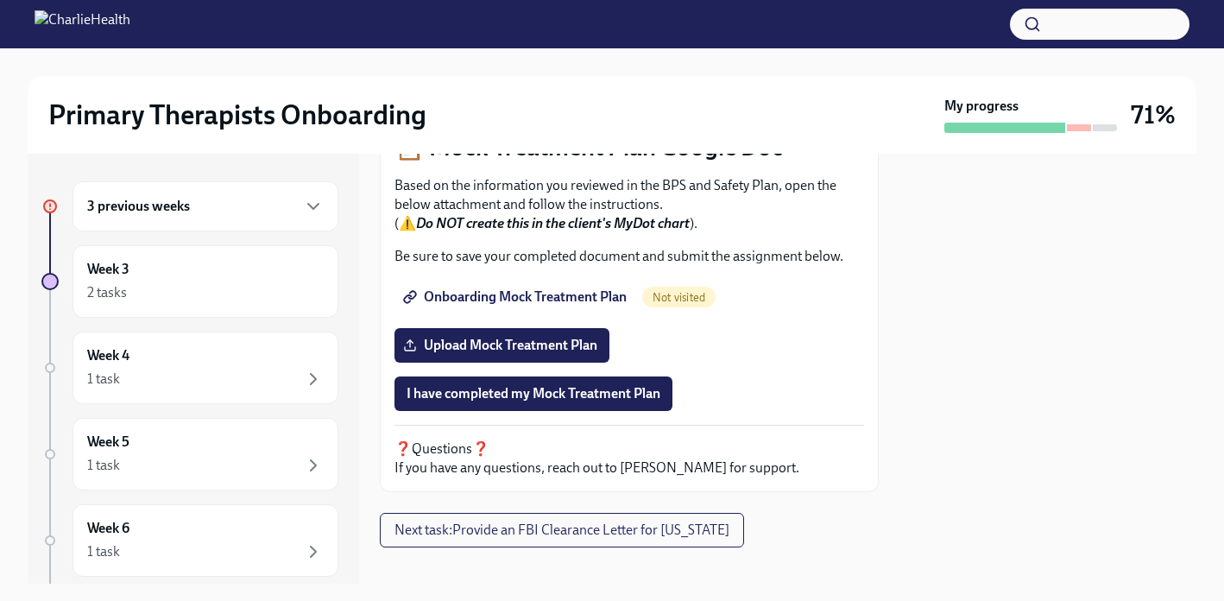 This screenshot has height=601, width=1224. What do you see at coordinates (107, 293) in the screenshot?
I see `div: 2 tasks` at bounding box center [107, 293].